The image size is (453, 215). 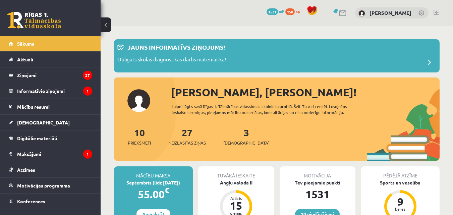 I want to click on a: Motivācijas programma, so click(x=50, y=186).